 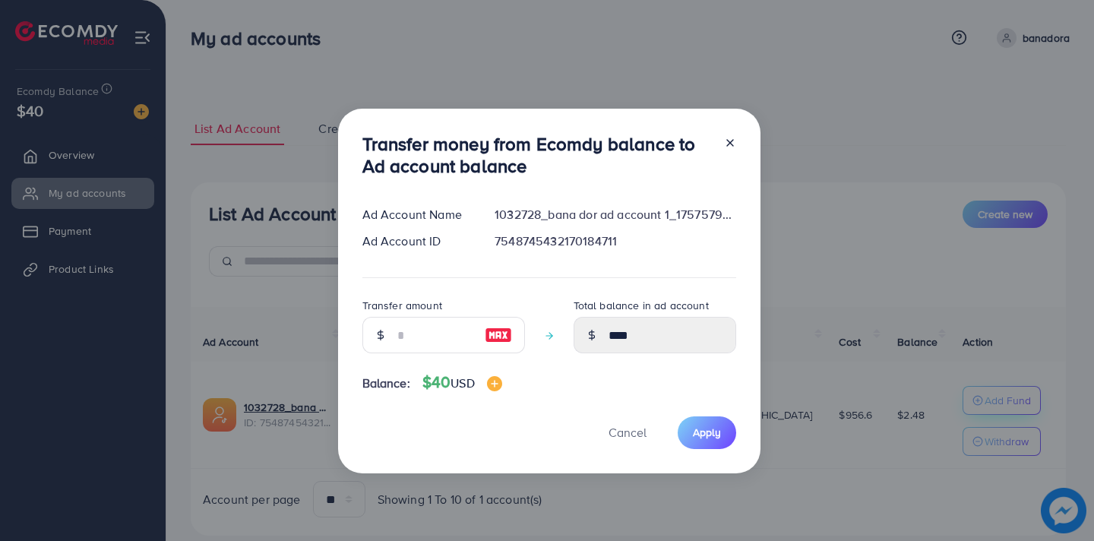 I want to click on div: 1032728_bana dor ad account 1_1757579407255, so click(x=615, y=214).